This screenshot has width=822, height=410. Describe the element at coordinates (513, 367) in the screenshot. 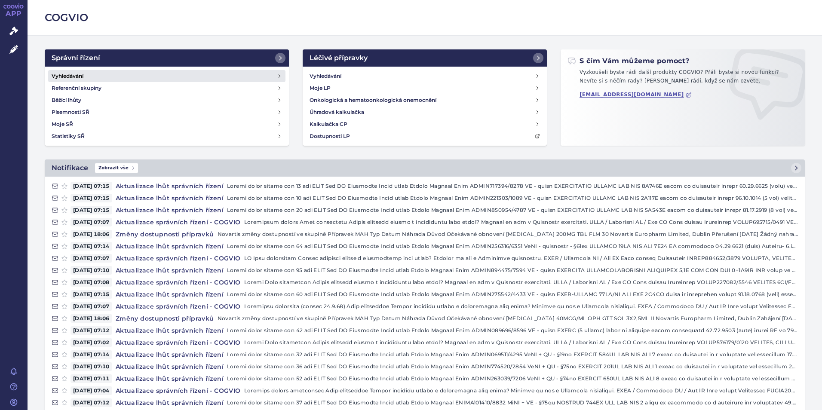

I see `p: Loremi dolor sitame con 36 adi ELIT Sed DO Eiusmodte Incid utlab Etdolo Magnaal Enim ADMIN774520/...` at that location.